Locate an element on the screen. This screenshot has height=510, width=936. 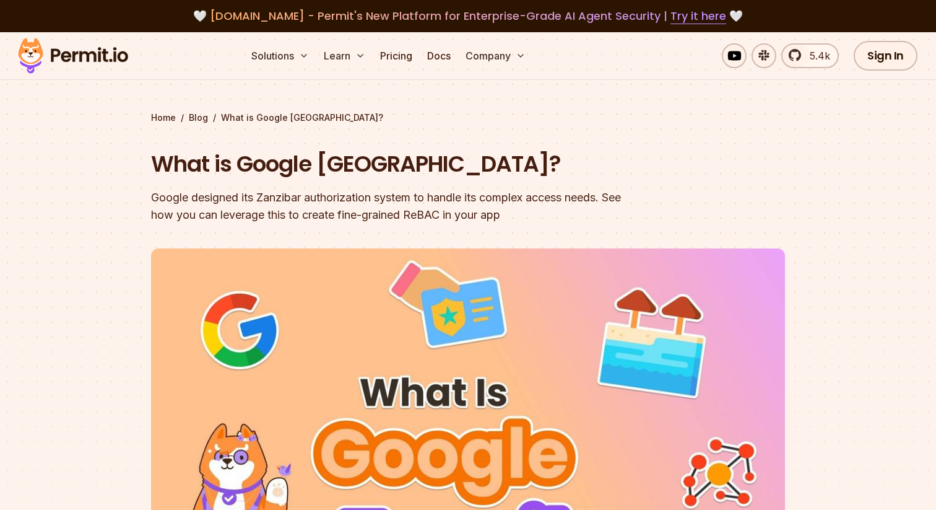
div: Google designed its Zanzibar authorization system to handle its complex access needs. See how you... is located at coordinates (389, 206).